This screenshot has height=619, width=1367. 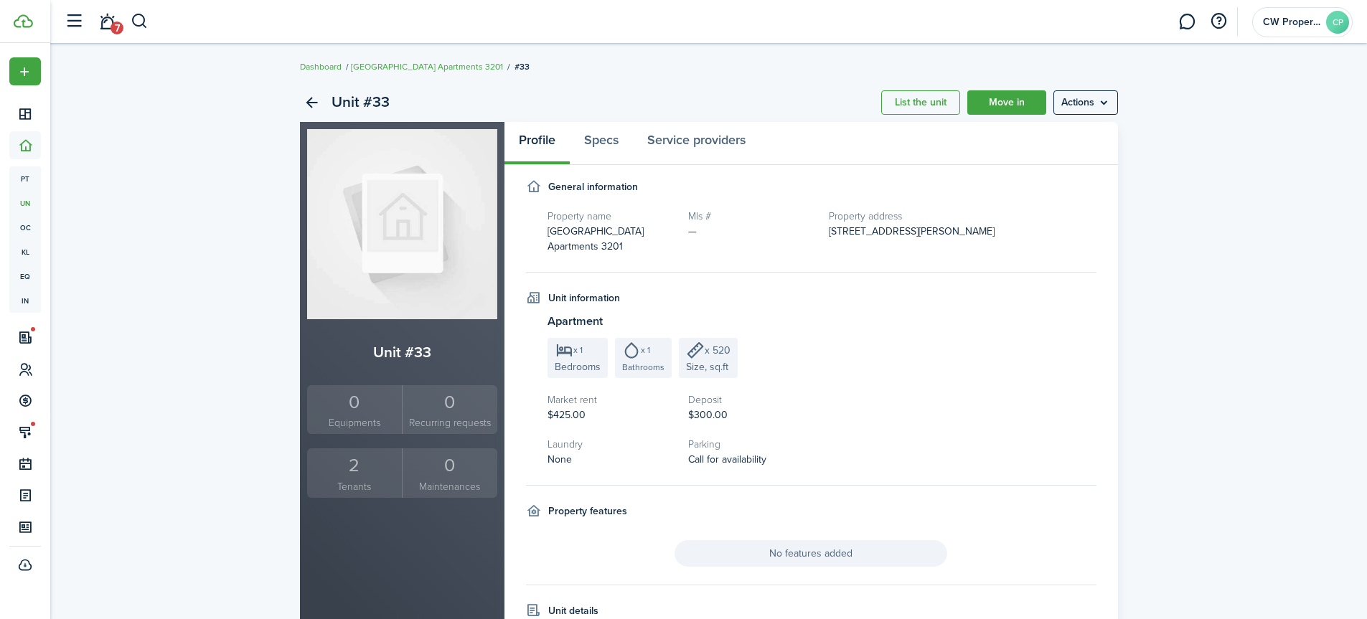 I want to click on span: x 520, so click(x=717, y=350).